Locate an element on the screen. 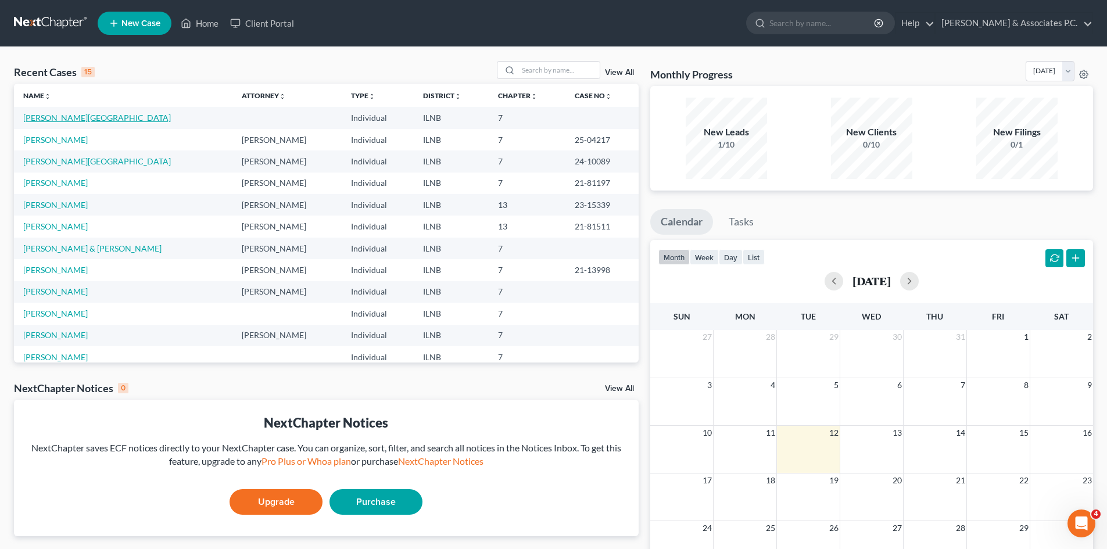 The image size is (1107, 549). span: 5 is located at coordinates (836, 385).